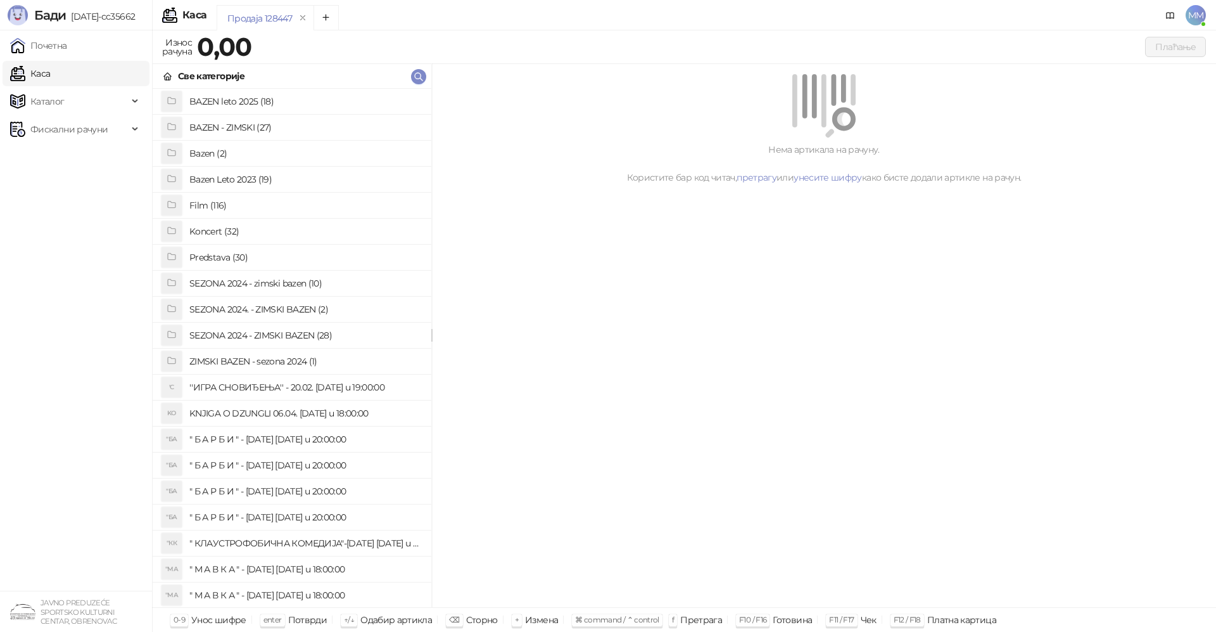 The width and height of the screenshot is (1216, 632). I want to click on div: Каса, so click(195, 15).